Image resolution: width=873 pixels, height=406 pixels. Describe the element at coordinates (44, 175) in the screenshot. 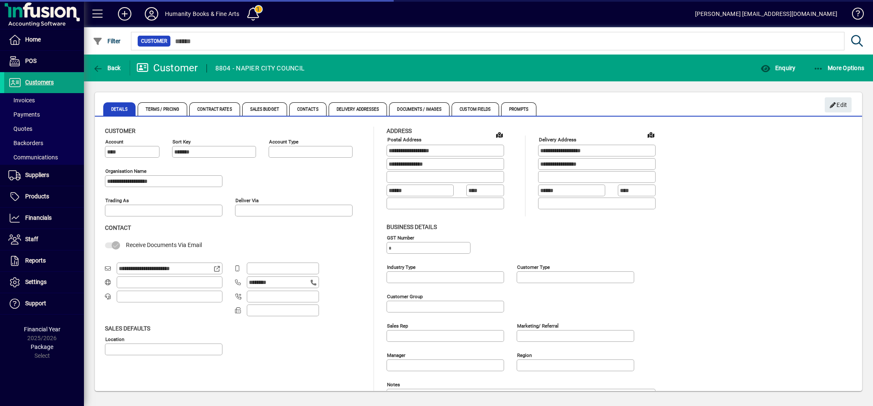

I see `a: Suppliers` at that location.